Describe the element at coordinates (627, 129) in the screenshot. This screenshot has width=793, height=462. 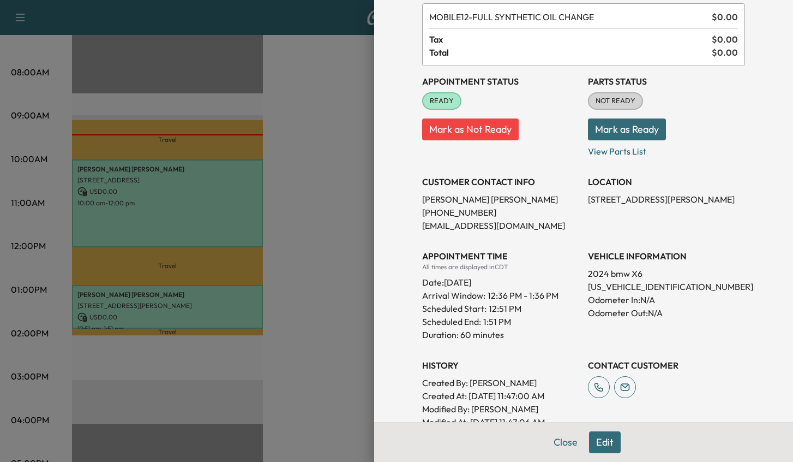
I see `button: Mark as Ready` at that location.